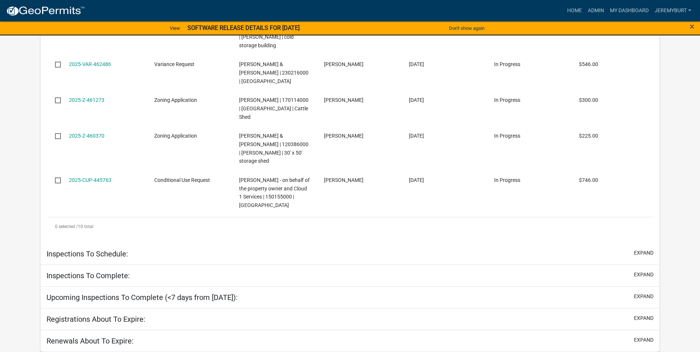 The height and width of the screenshot is (352, 700). What do you see at coordinates (66, 227) in the screenshot?
I see `span: 0 selected /` at bounding box center [66, 227].